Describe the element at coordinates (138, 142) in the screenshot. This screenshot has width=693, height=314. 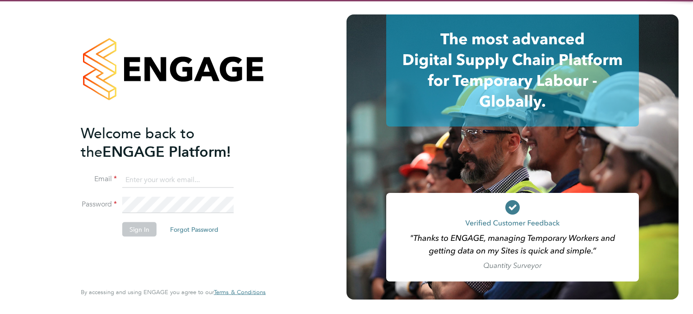
I see `span: Welcome back to the` at that location.